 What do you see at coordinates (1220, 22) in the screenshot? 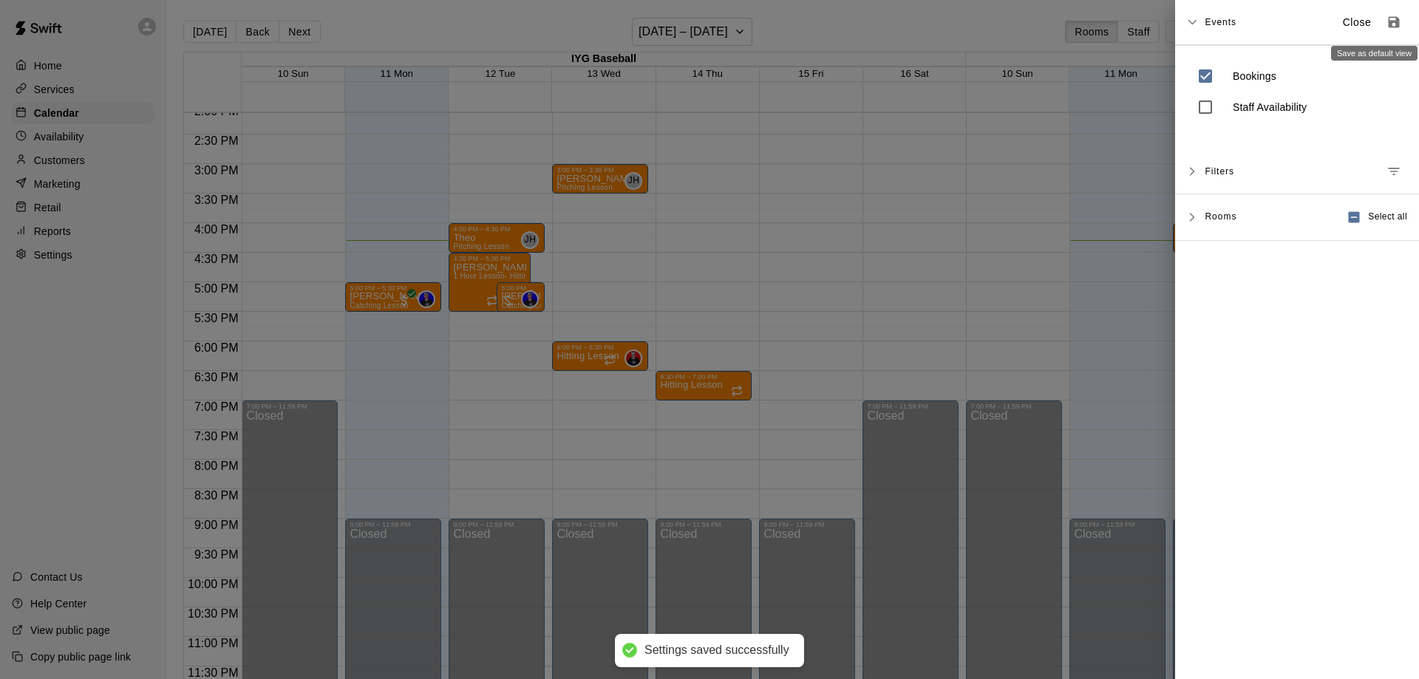
I see `span: Events` at bounding box center [1220, 22].